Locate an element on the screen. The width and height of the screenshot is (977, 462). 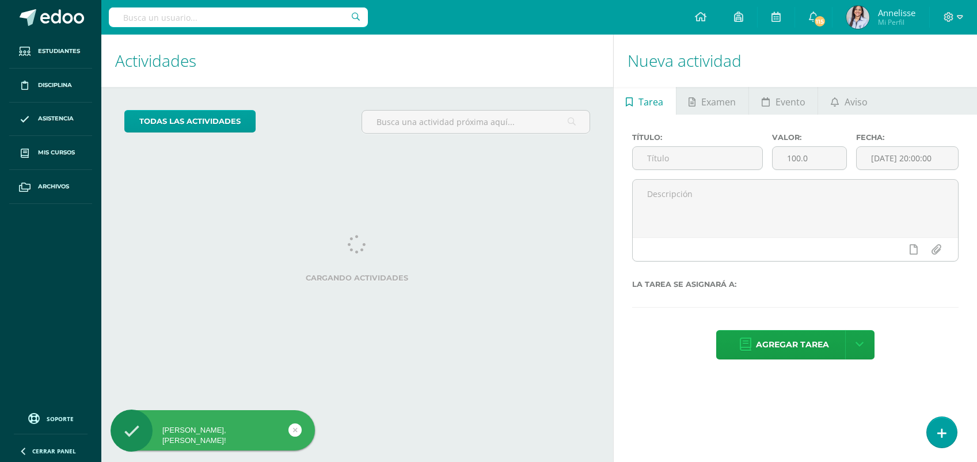
a: Tarea is located at coordinates (645, 101).